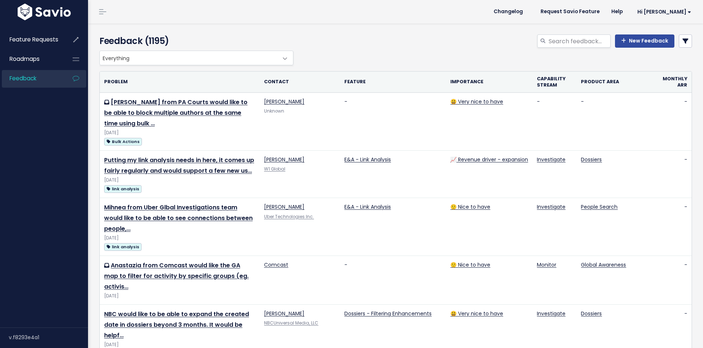 This screenshot has height=348, width=703. Describe the element at coordinates (300, 82) in the screenshot. I see `th: Contact` at that location.